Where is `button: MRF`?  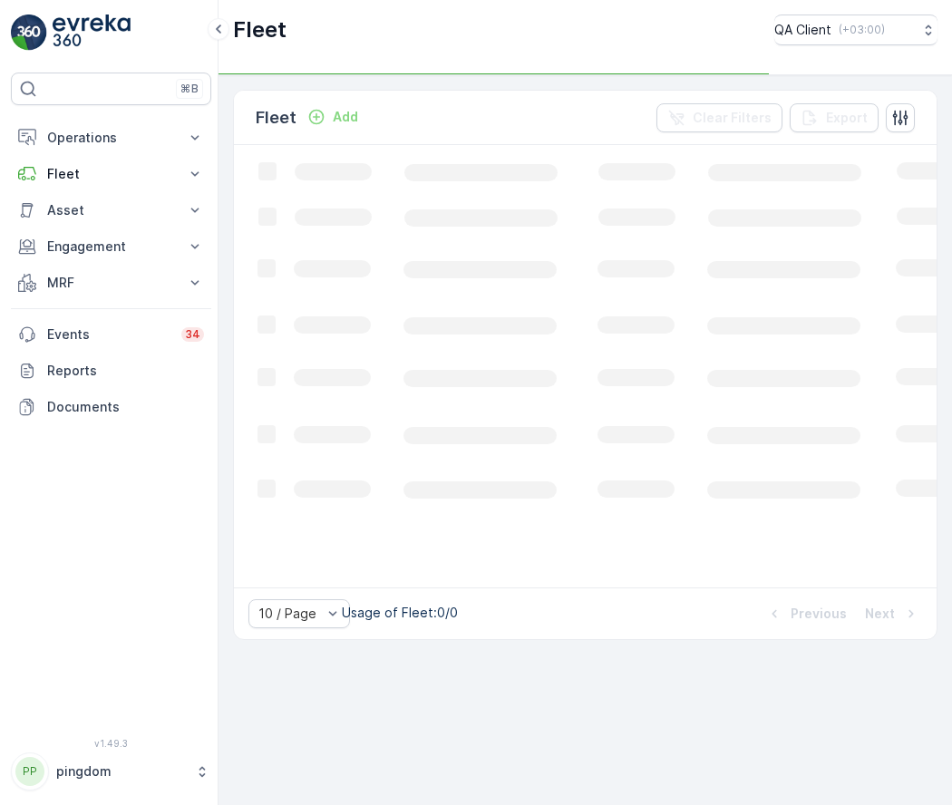
button: MRF is located at coordinates (111, 283).